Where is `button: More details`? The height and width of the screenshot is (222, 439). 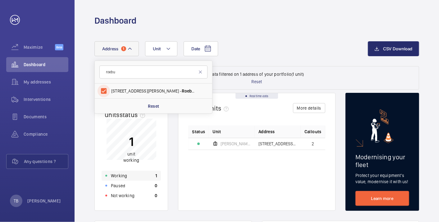
button: More details is located at coordinates (309, 108).